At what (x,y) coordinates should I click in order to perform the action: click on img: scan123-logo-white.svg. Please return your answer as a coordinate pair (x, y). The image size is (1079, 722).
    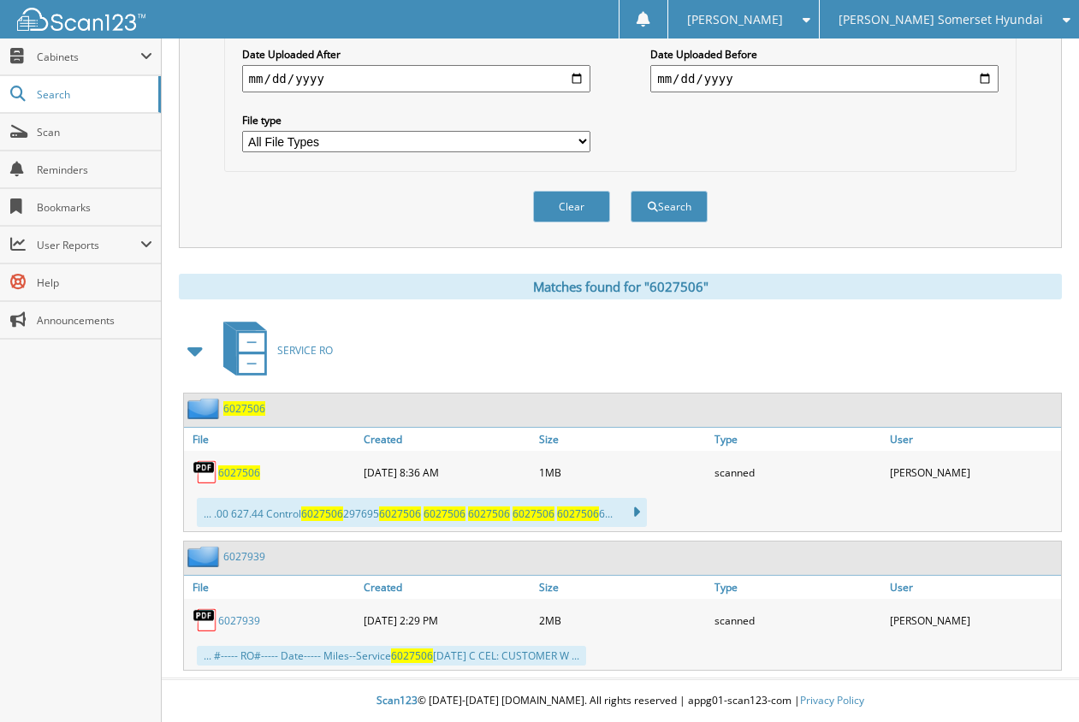
    Looking at the image, I should click on (81, 19).